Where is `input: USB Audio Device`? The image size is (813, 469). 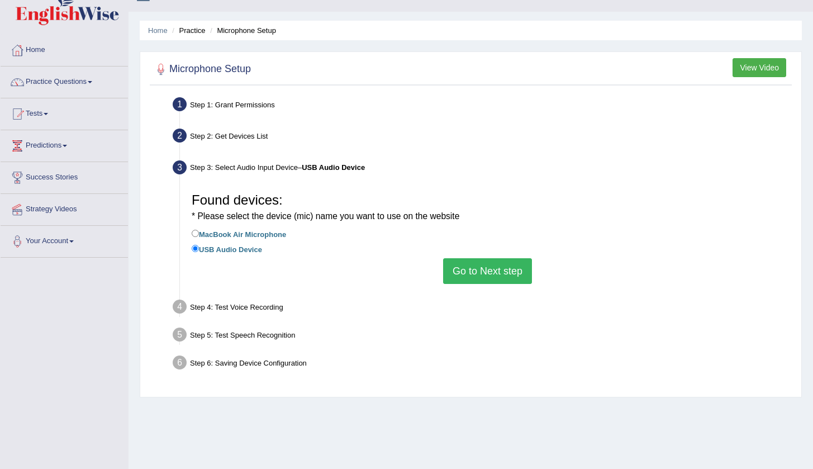 input: USB Audio Device is located at coordinates (195, 248).